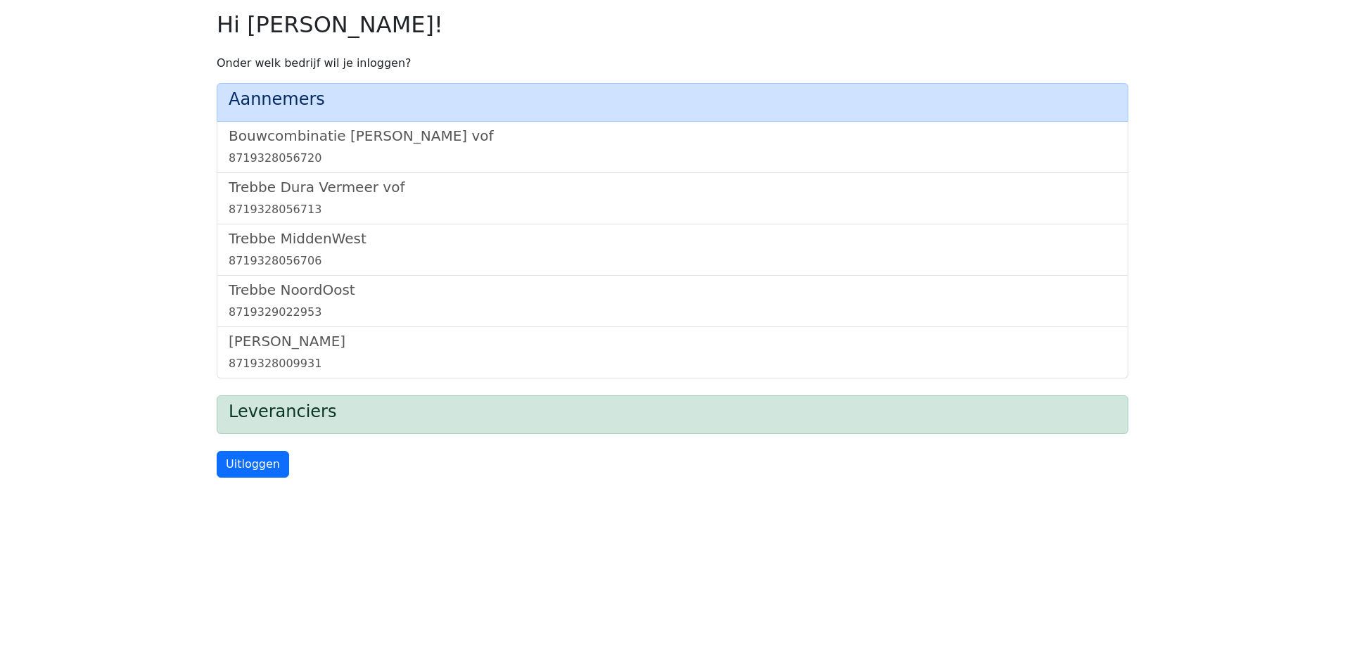 The height and width of the screenshot is (650, 1345). What do you see at coordinates (672, 290) in the screenshot?
I see `h5: Trebbe NoordOost` at bounding box center [672, 290].